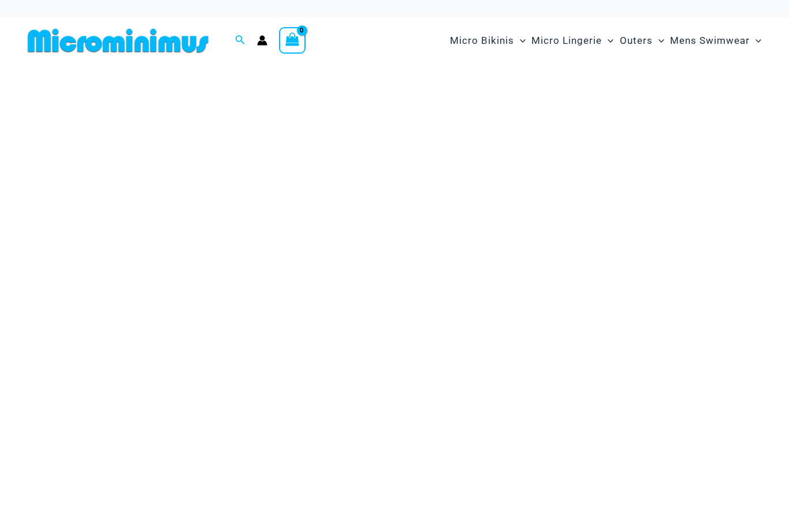 The height and width of the screenshot is (529, 789). What do you see at coordinates (118, 40) in the screenshot?
I see `img: MM SHOP LOGO FLAT` at bounding box center [118, 40].